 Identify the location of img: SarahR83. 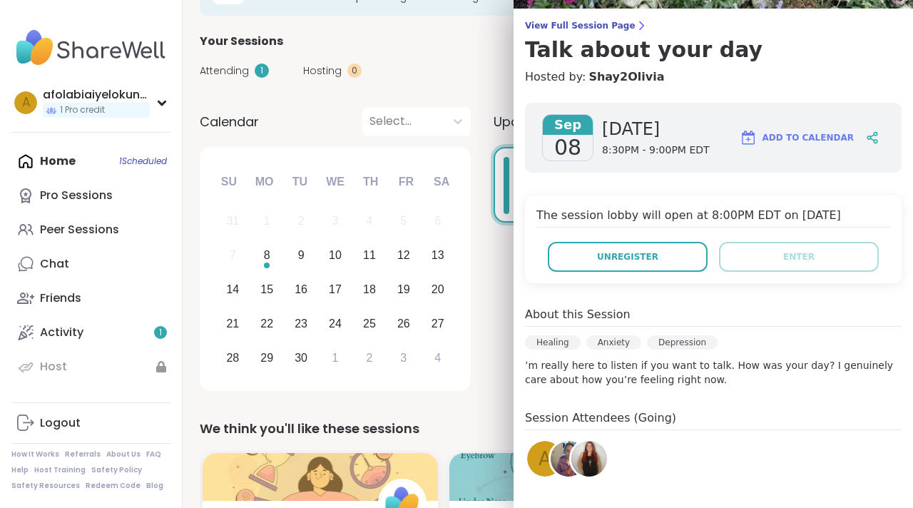
(589, 458).